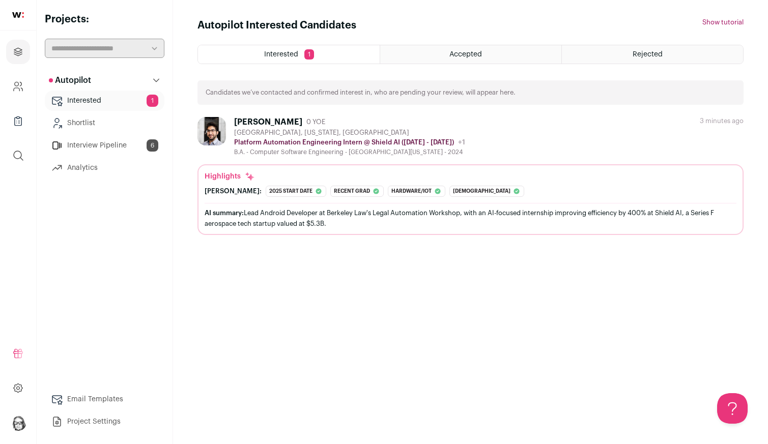 The width and height of the screenshot is (768, 444). I want to click on p: Autopilot, so click(70, 80).